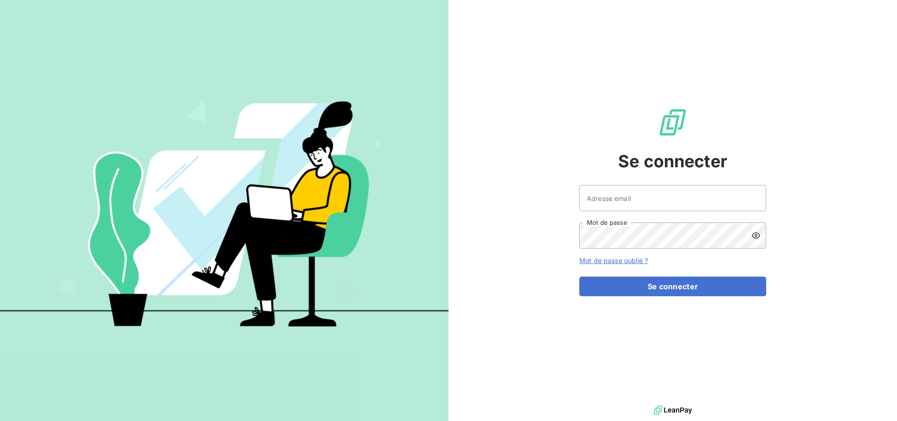 The image size is (897, 421). What do you see at coordinates (672, 161) in the screenshot?
I see `span: Se connecter` at bounding box center [672, 161].